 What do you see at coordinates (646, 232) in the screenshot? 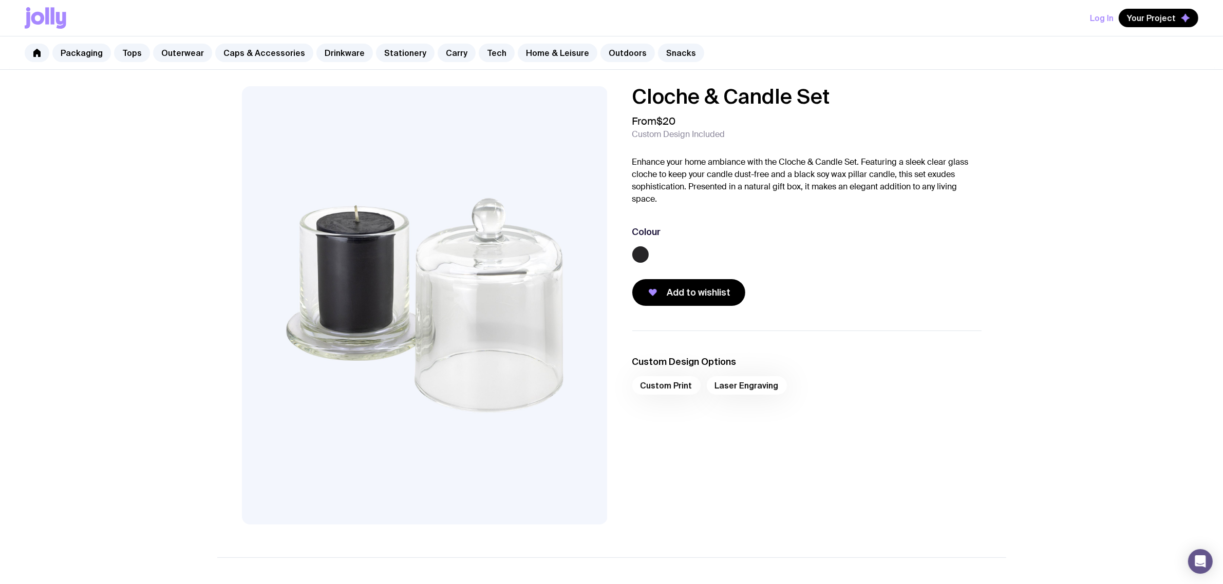
I see `h3: Colour` at bounding box center [646, 232].